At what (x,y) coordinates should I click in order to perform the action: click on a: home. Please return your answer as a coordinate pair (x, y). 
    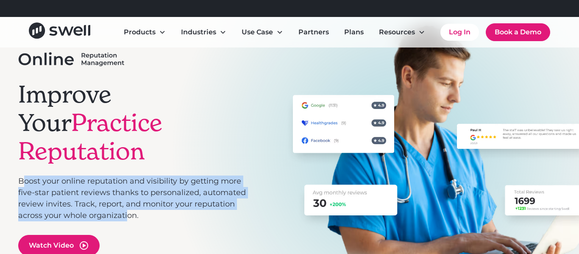
    Looking at the image, I should click on (59, 32).